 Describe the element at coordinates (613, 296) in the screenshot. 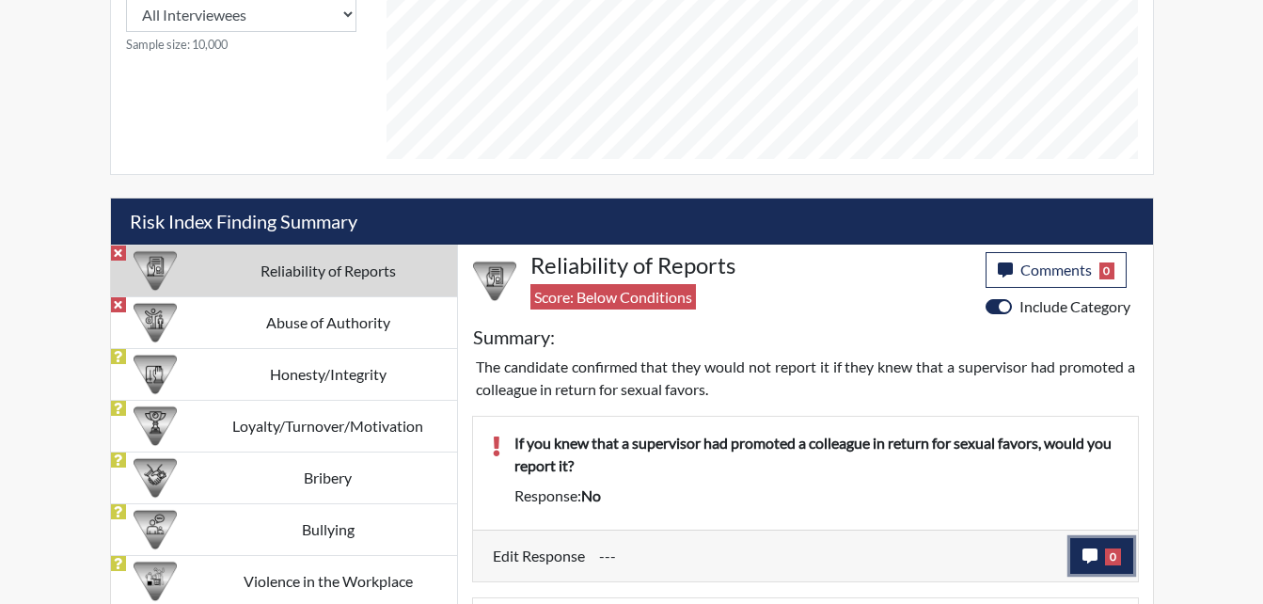

I see `span: Score: Below Conditions` at that location.